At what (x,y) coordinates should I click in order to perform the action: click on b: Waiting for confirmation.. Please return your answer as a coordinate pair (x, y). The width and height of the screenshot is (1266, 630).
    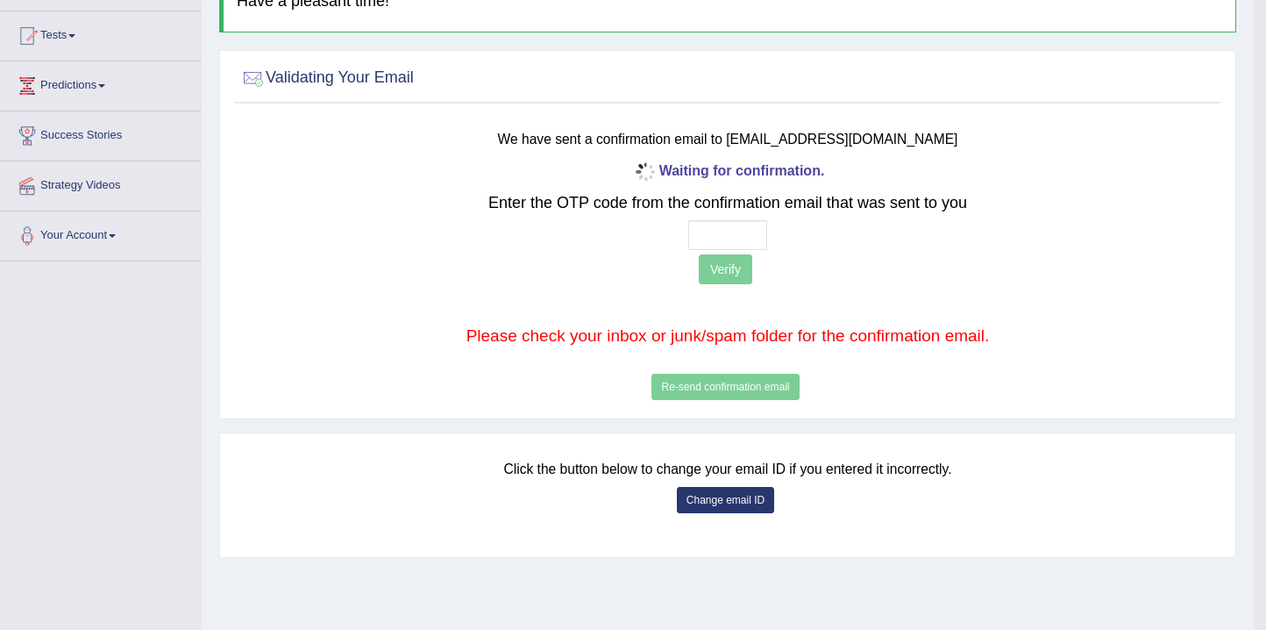
    Looking at the image, I should click on (728, 170).